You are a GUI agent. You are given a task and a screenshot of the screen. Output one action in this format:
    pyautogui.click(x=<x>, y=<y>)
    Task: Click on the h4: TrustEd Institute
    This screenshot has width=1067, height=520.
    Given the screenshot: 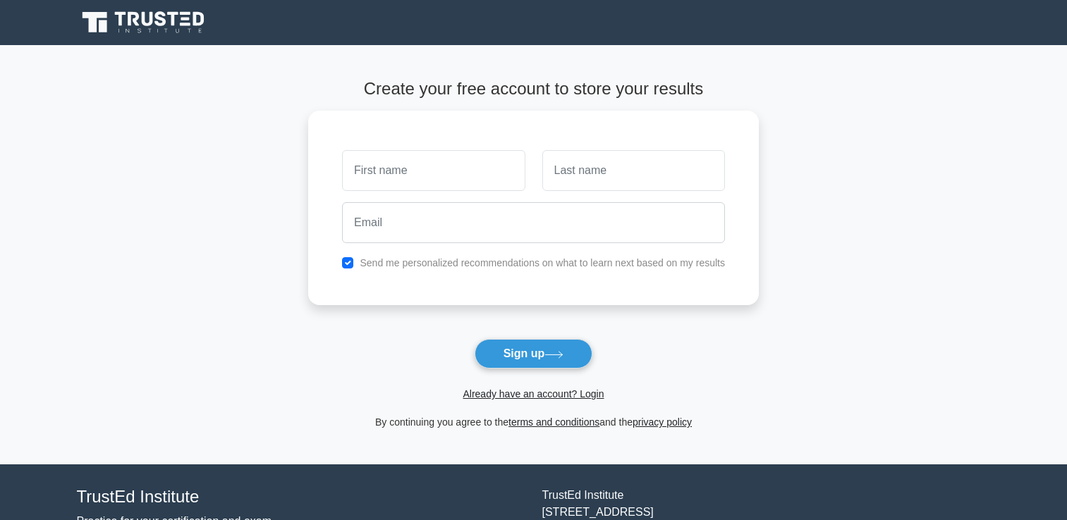 What is the action you would take?
    pyautogui.click(x=301, y=497)
    